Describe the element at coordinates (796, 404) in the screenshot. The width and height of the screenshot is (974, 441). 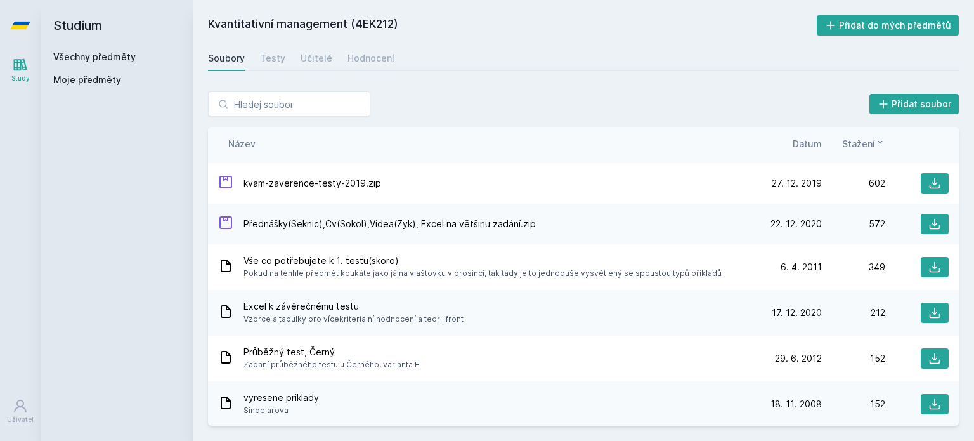
I see `span: 18. 11. 2008` at that location.